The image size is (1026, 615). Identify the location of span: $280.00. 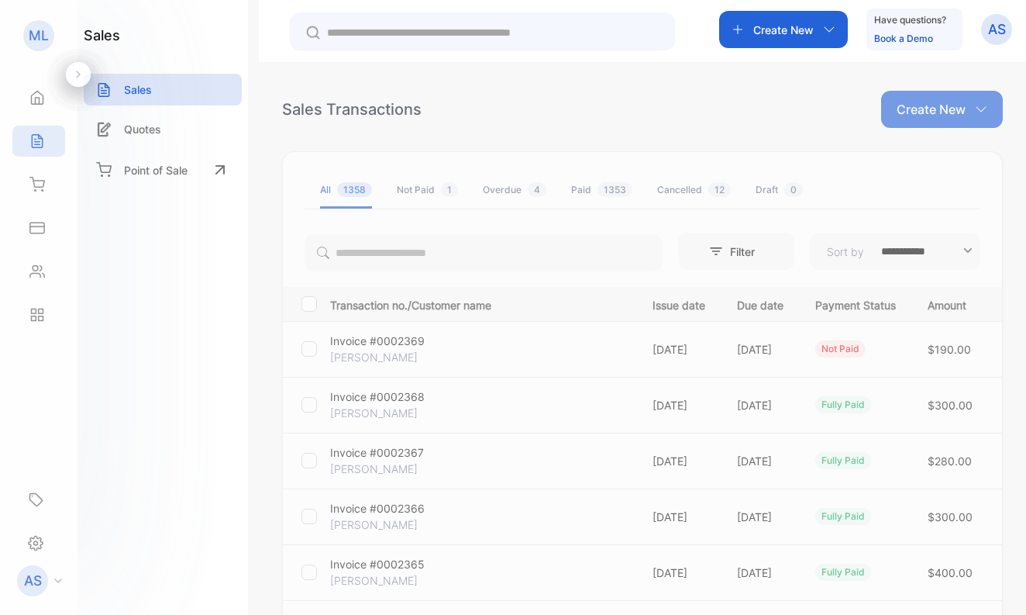
(950, 460).